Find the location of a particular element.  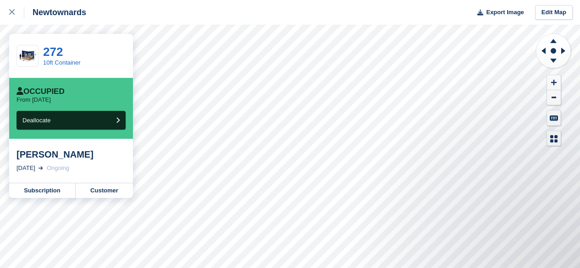

button: Map Legend is located at coordinates (554, 139).